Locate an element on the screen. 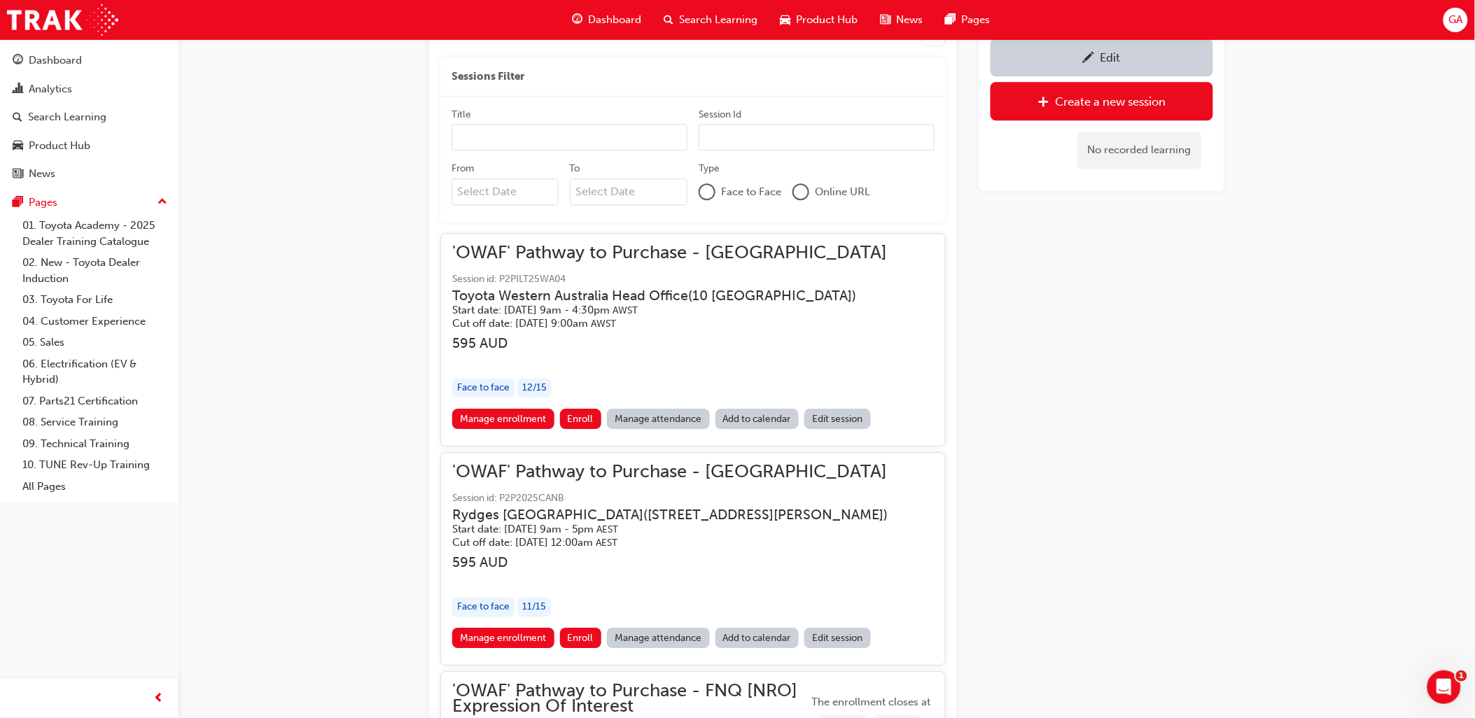 This screenshot has width=1475, height=718. a: pages-iconPages is located at coordinates (967, 20).